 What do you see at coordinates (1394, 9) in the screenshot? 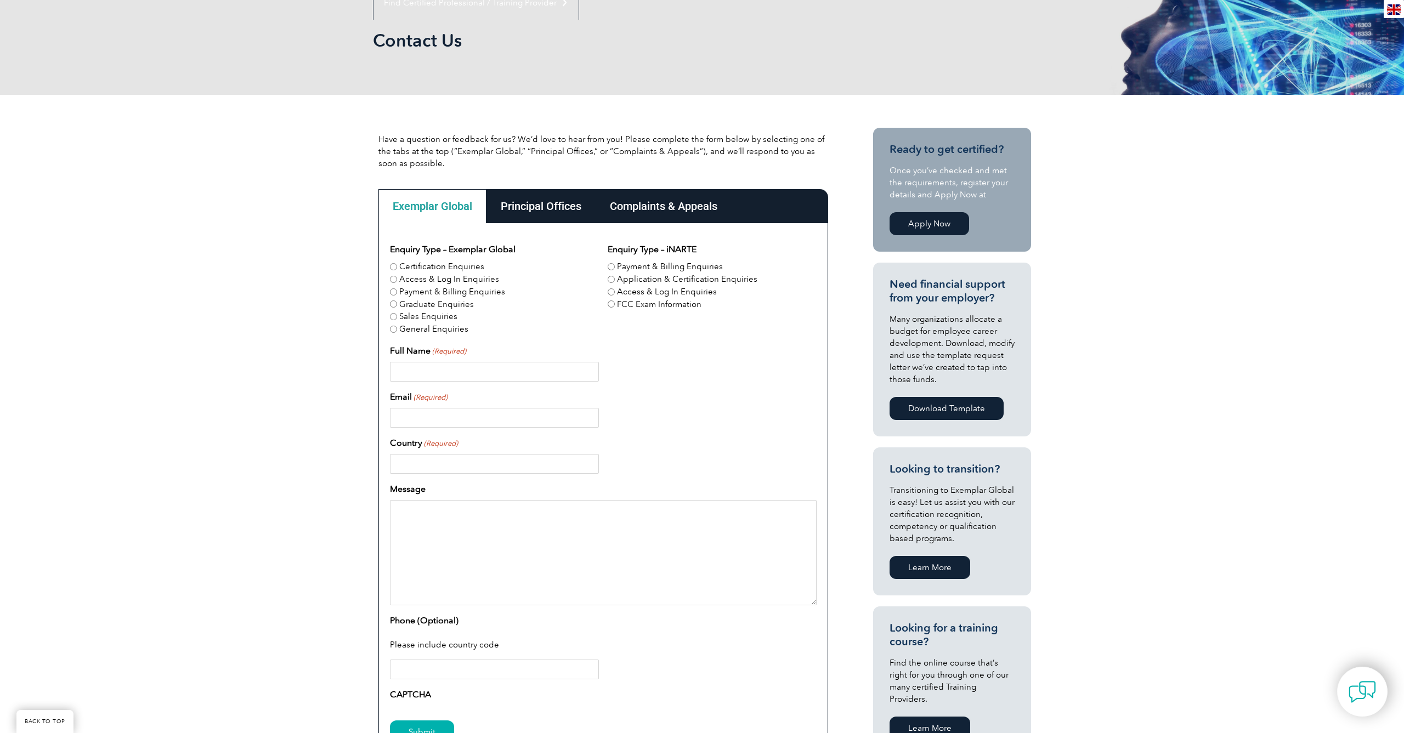
I see `img: en` at bounding box center [1394, 9].